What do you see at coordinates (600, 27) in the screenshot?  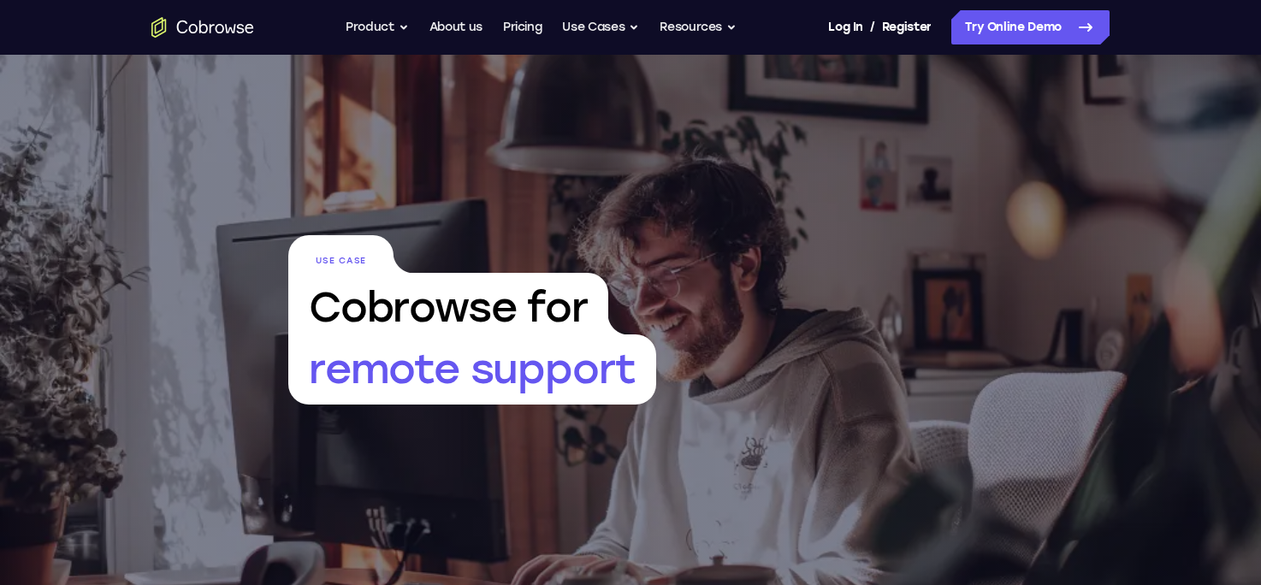 I see `button: Use Cases` at bounding box center [600, 27].